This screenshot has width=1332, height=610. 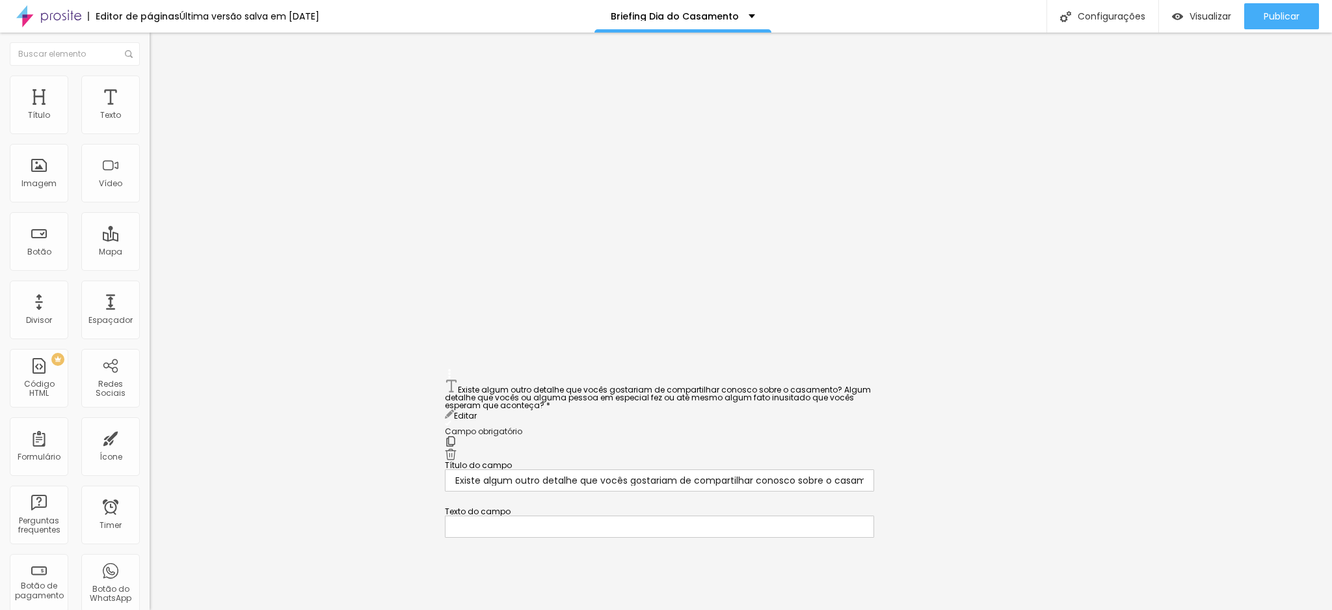 I want to click on span: Visualizar, so click(x=1211, y=16).